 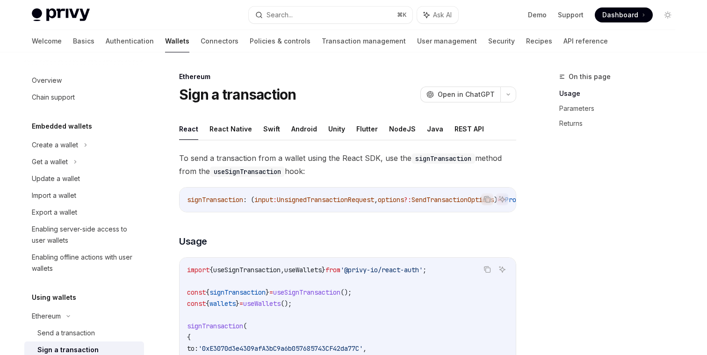 I want to click on a: Dashboard, so click(x=624, y=15).